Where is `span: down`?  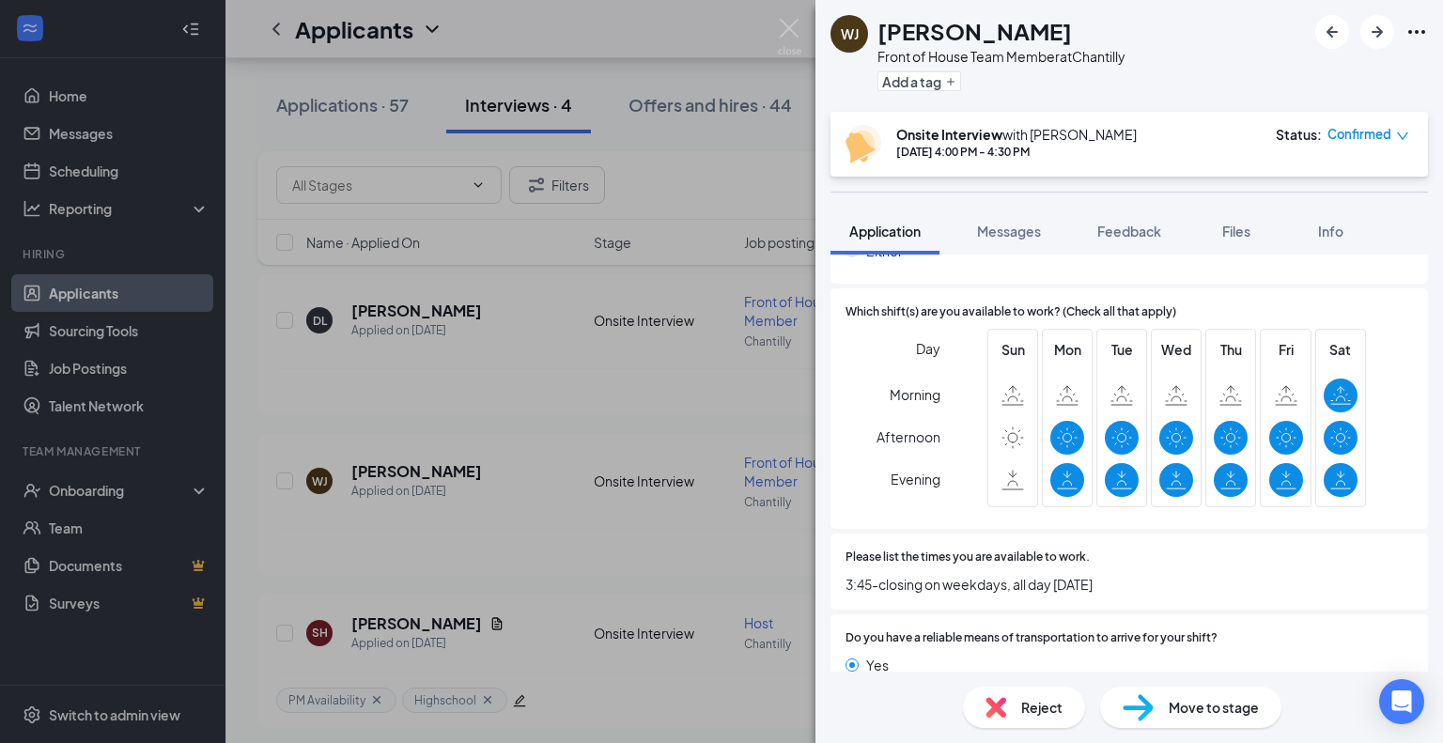
span: down is located at coordinates (1402, 136).